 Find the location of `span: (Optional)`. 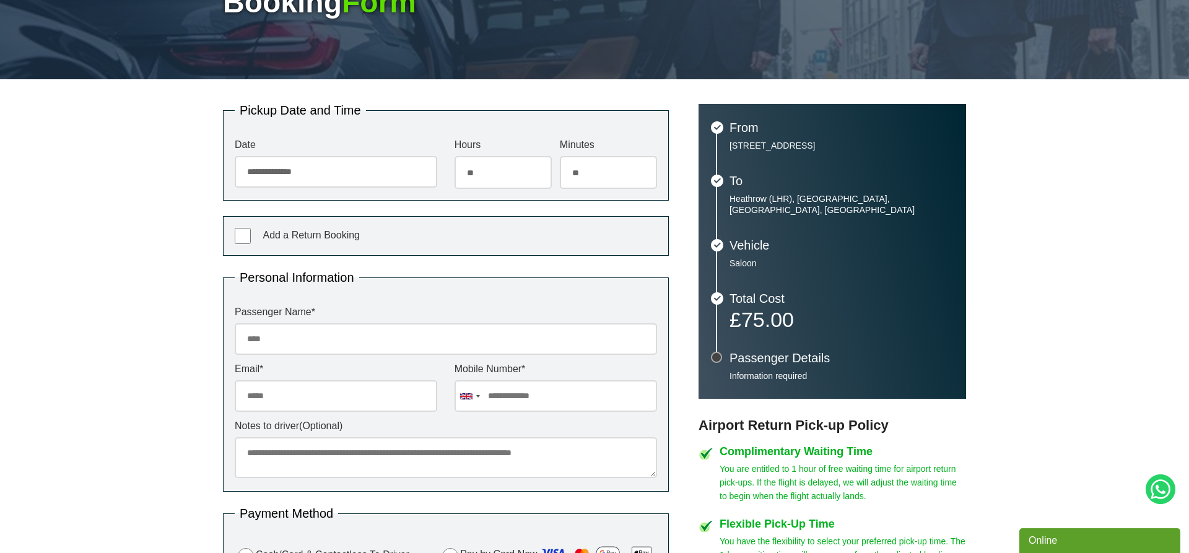

span: (Optional) is located at coordinates (321, 425).